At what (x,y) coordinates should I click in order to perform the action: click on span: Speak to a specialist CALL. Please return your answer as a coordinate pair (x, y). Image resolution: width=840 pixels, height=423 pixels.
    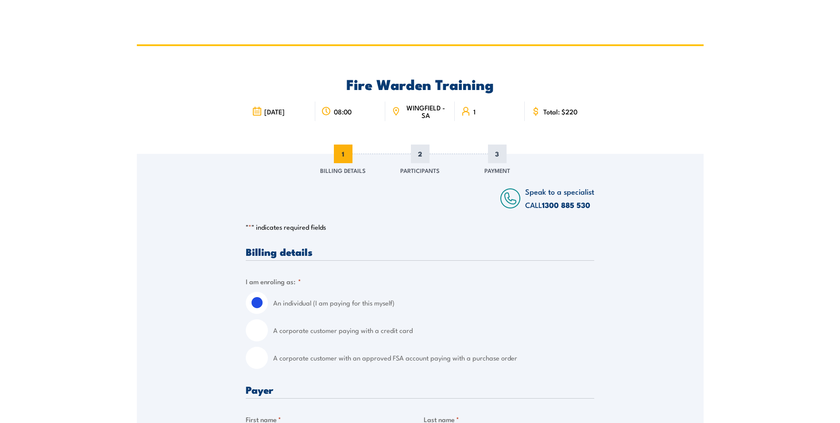
    Looking at the image, I should click on (560, 198).